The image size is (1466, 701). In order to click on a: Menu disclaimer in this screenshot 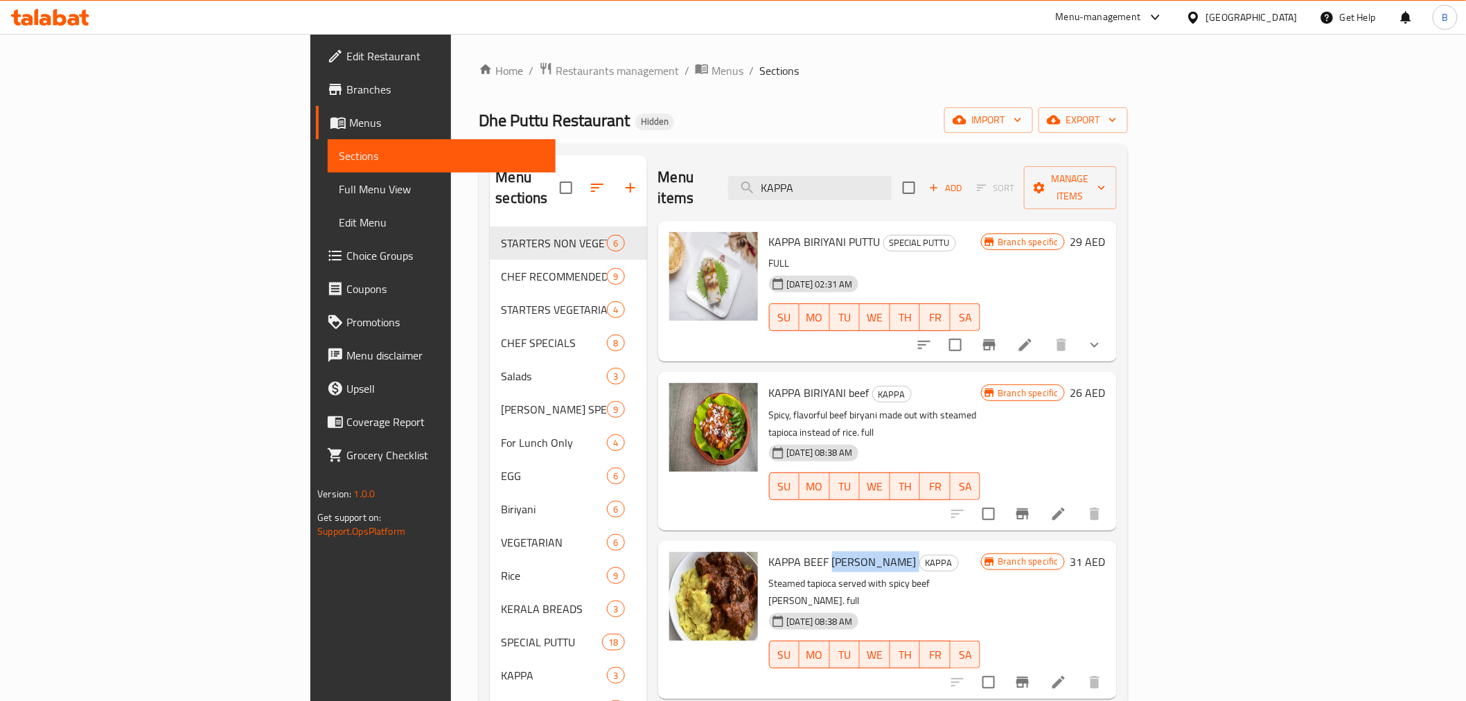, I will do `click(435, 355)`.